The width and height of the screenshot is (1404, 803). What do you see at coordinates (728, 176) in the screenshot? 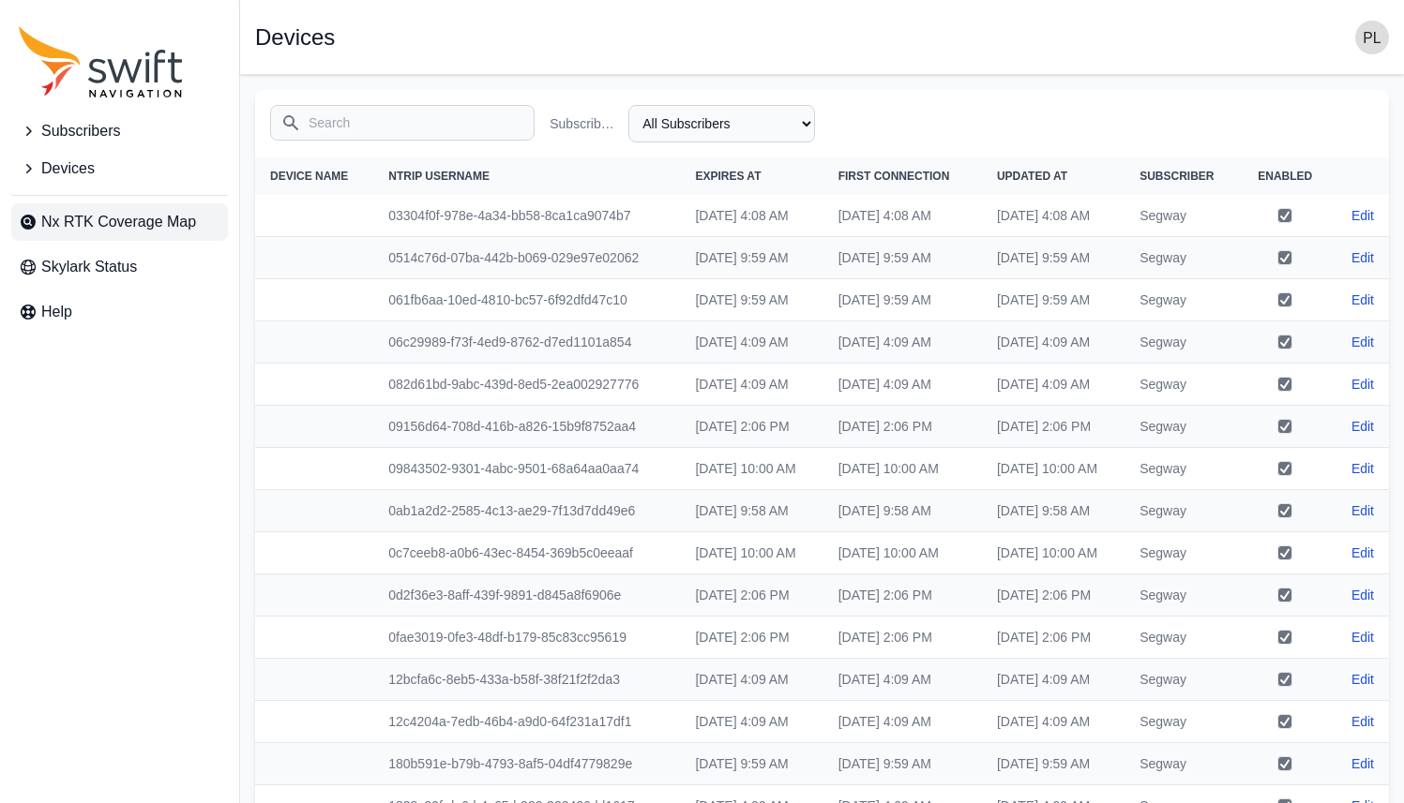
I see `span: Expires At` at bounding box center [728, 176].